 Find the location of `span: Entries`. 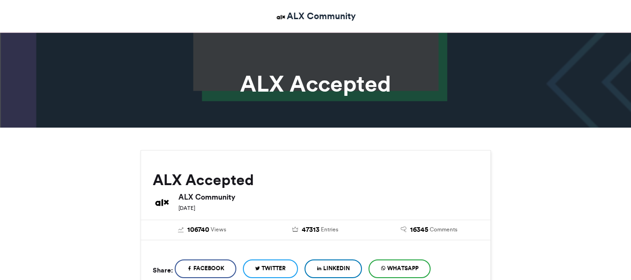

span: Entries is located at coordinates (329, 229).